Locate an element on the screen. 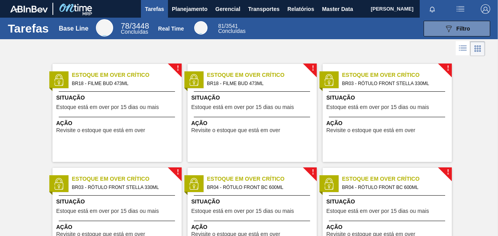 The height and width of the screenshot is (236, 498). span: Master Data is located at coordinates (337, 9).